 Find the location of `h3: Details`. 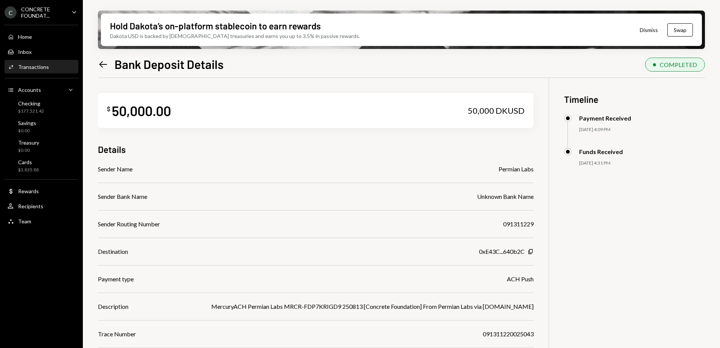

h3: Details is located at coordinates (112, 149).